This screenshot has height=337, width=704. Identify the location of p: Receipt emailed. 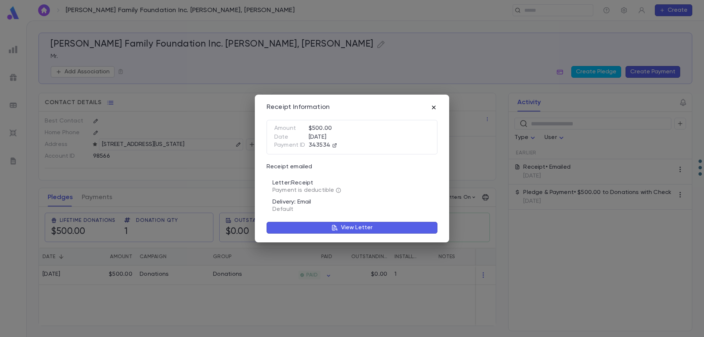
(289, 167).